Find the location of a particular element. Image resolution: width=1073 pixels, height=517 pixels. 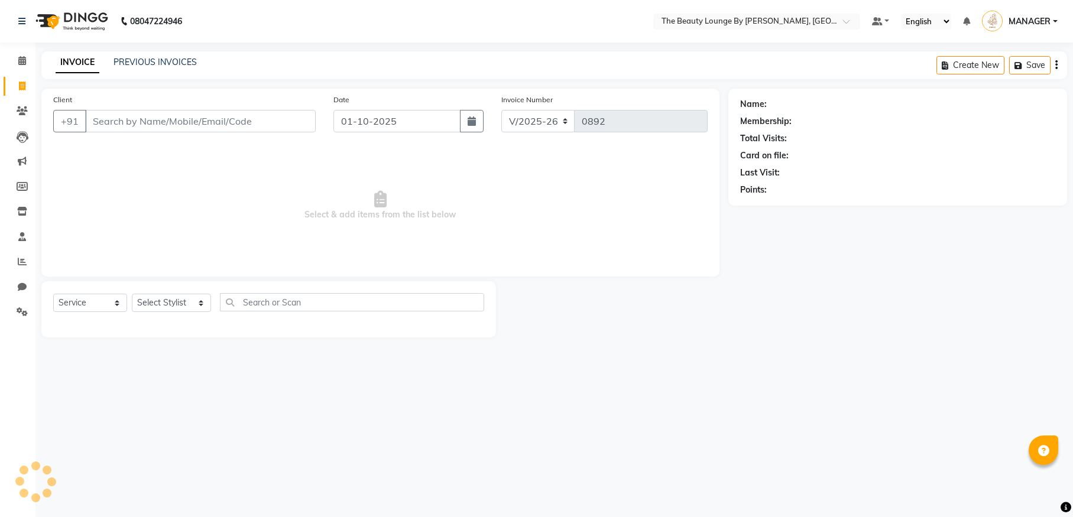

label: Invoice Number is located at coordinates (527, 100).